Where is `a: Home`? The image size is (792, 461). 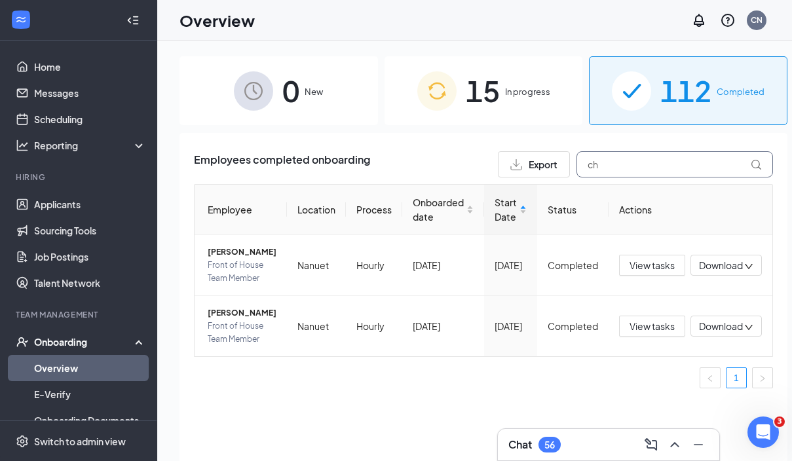 a: Home is located at coordinates (90, 67).